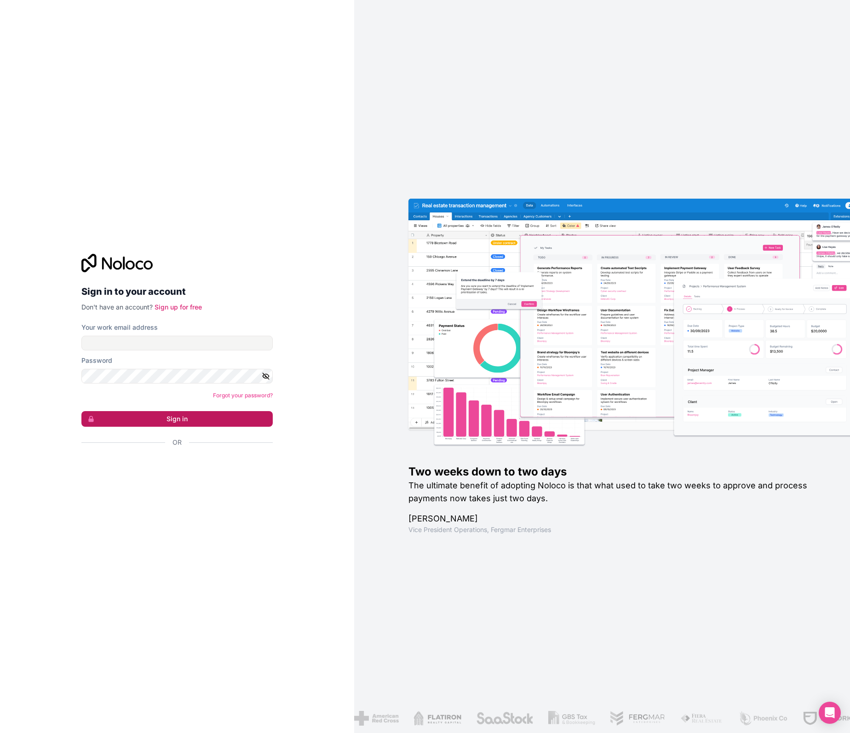  What do you see at coordinates (177, 442) in the screenshot?
I see `span: Or` at bounding box center [177, 442].